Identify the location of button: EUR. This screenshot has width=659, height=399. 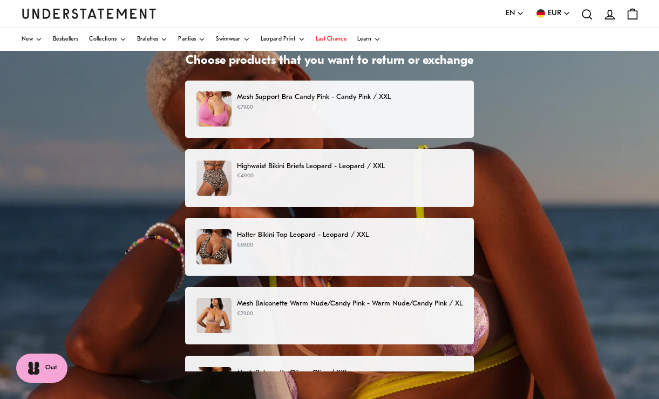
(553, 14).